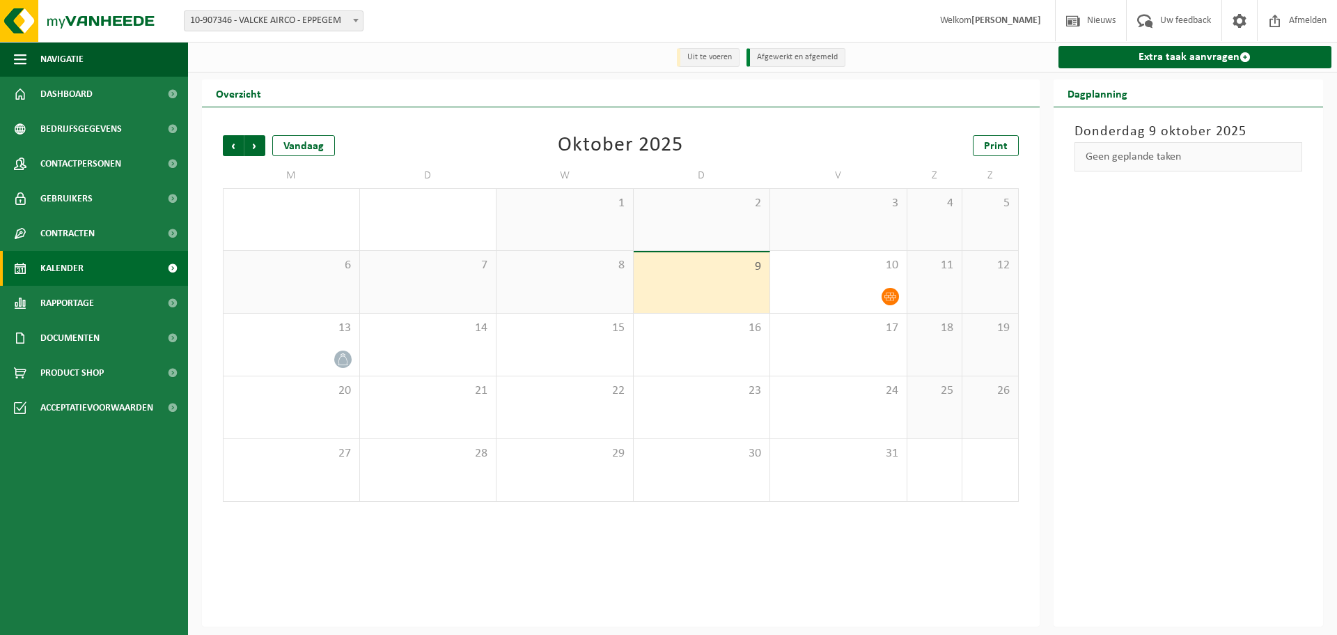 The width and height of the screenshot is (1337, 635). What do you see at coordinates (839, 391) in the screenshot?
I see `span: 24` at bounding box center [839, 391].